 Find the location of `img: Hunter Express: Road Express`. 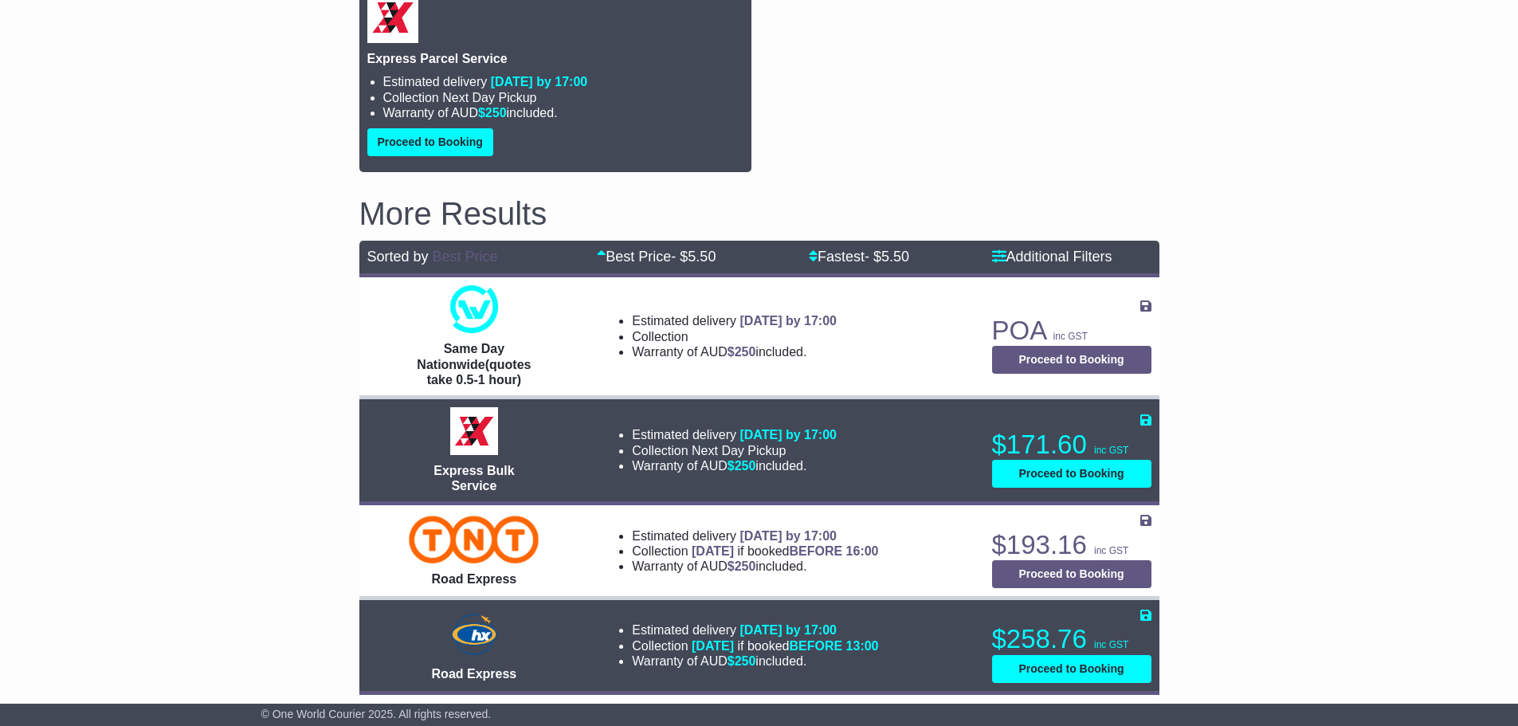

img: Hunter Express: Road Express is located at coordinates (474, 634).